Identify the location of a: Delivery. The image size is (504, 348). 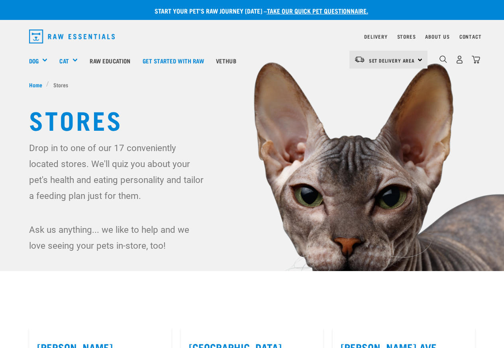
(376, 36).